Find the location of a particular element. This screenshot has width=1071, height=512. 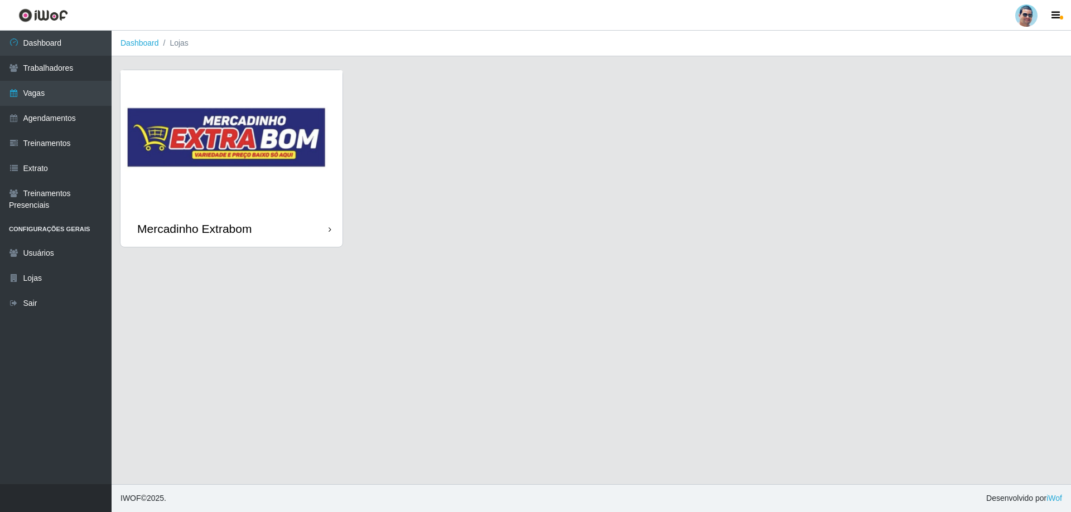

img: cardImg is located at coordinates (231, 141).